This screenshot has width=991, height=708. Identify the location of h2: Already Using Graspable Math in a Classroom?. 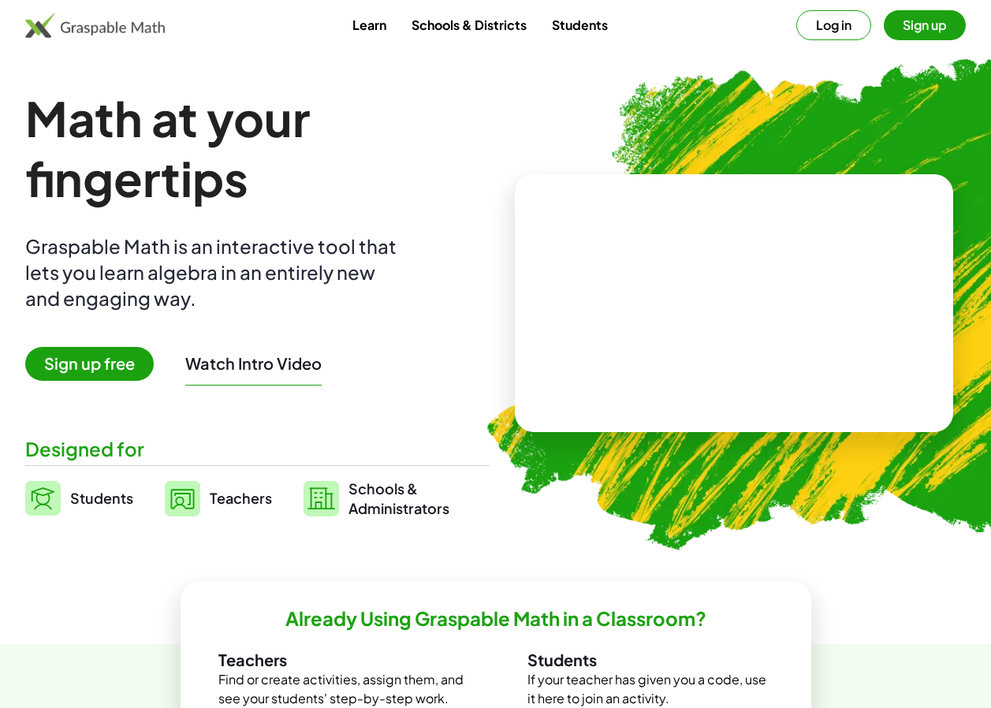
(496, 618).